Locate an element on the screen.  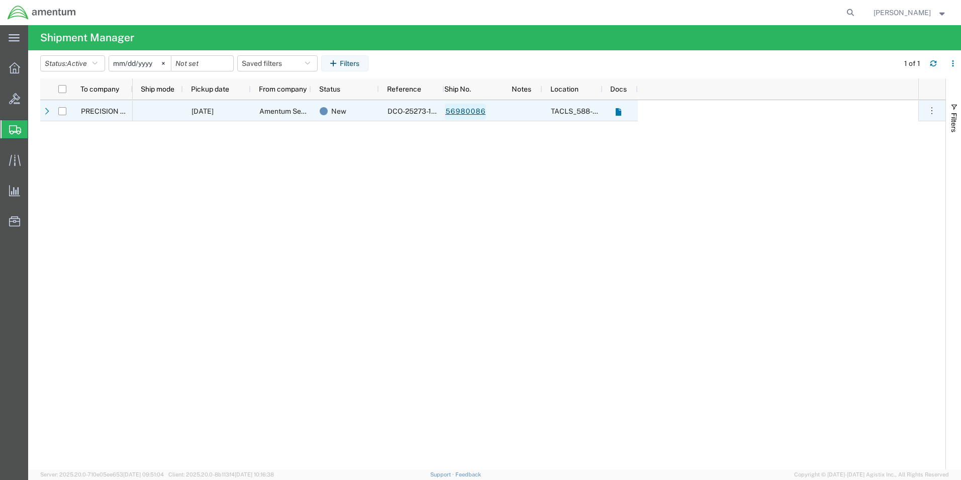
span: Server: 2025.20.0-710e05ee653 is located at coordinates (102, 474).